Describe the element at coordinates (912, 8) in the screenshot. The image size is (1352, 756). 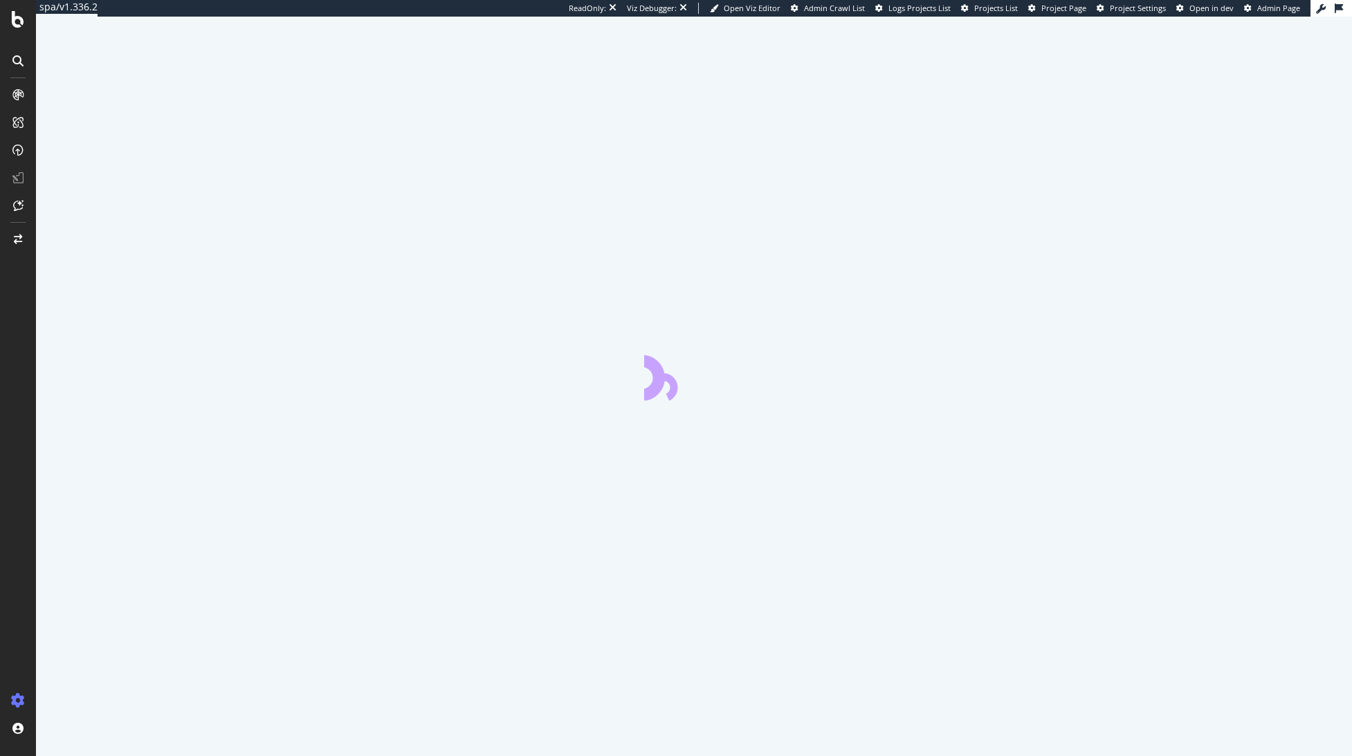
I see `a: Logs Projects List` at that location.